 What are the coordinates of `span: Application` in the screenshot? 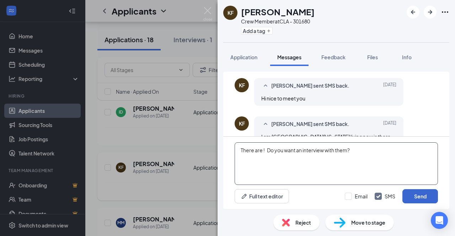 It's located at (244, 57).